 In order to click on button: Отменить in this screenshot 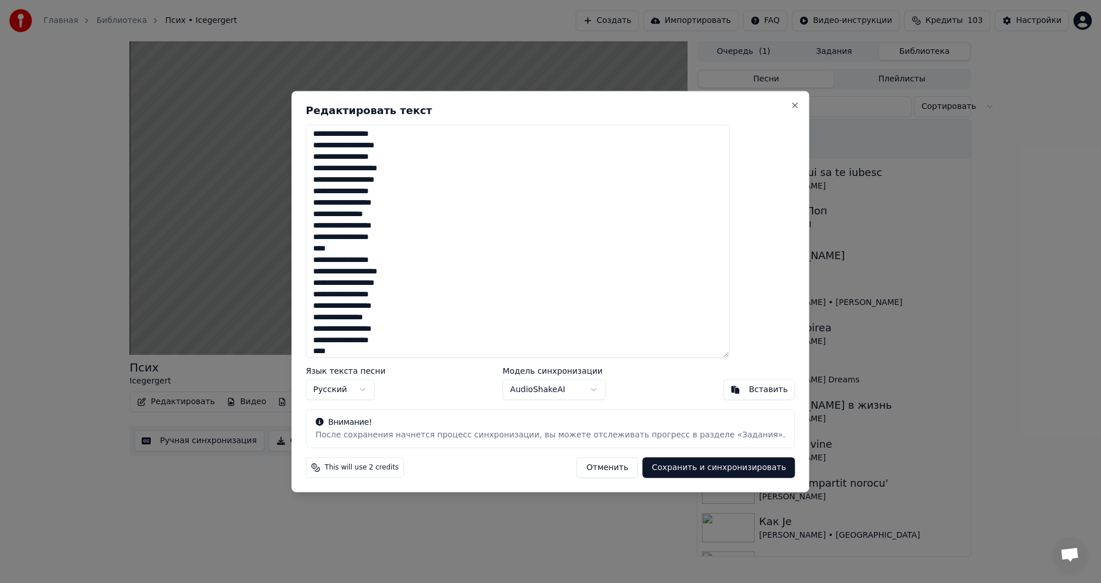, I will do `click(607, 468)`.